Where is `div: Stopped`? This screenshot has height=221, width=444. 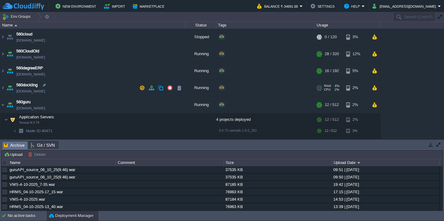
div: Stopped is located at coordinates (201, 37).